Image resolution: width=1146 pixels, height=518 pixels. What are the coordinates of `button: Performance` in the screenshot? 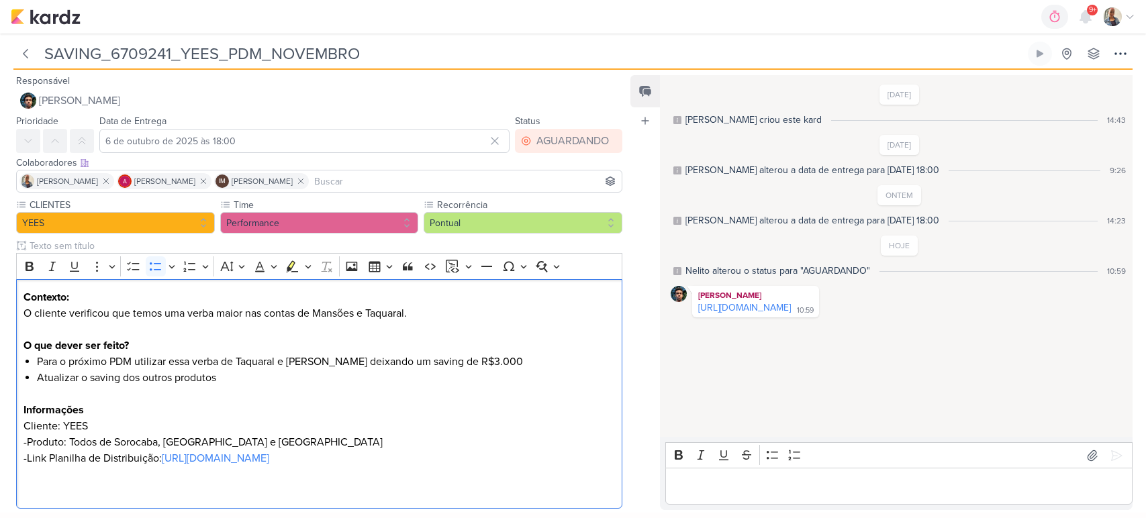 It's located at (320, 223).